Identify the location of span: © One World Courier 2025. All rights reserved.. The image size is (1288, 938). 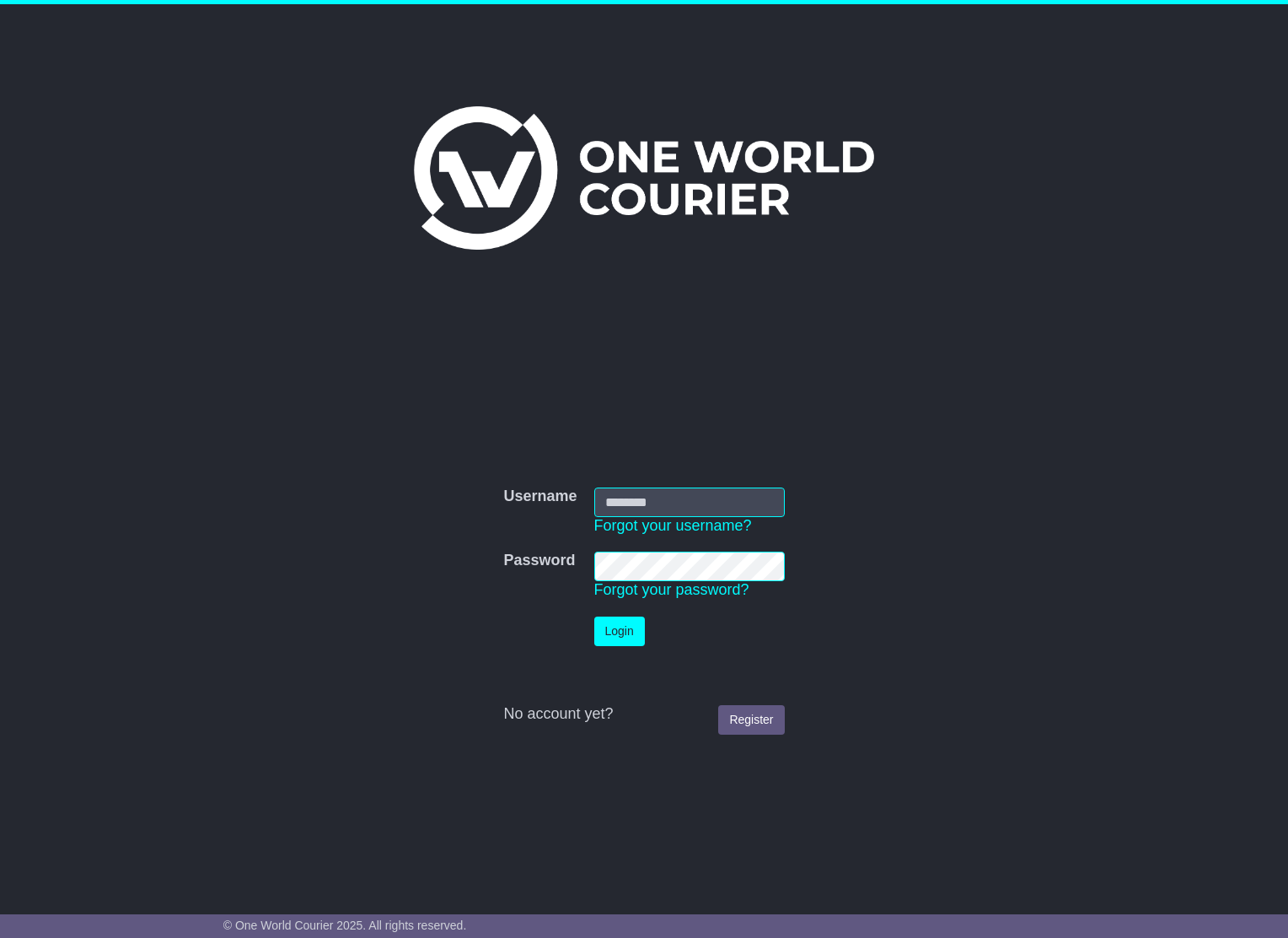
(344, 925).